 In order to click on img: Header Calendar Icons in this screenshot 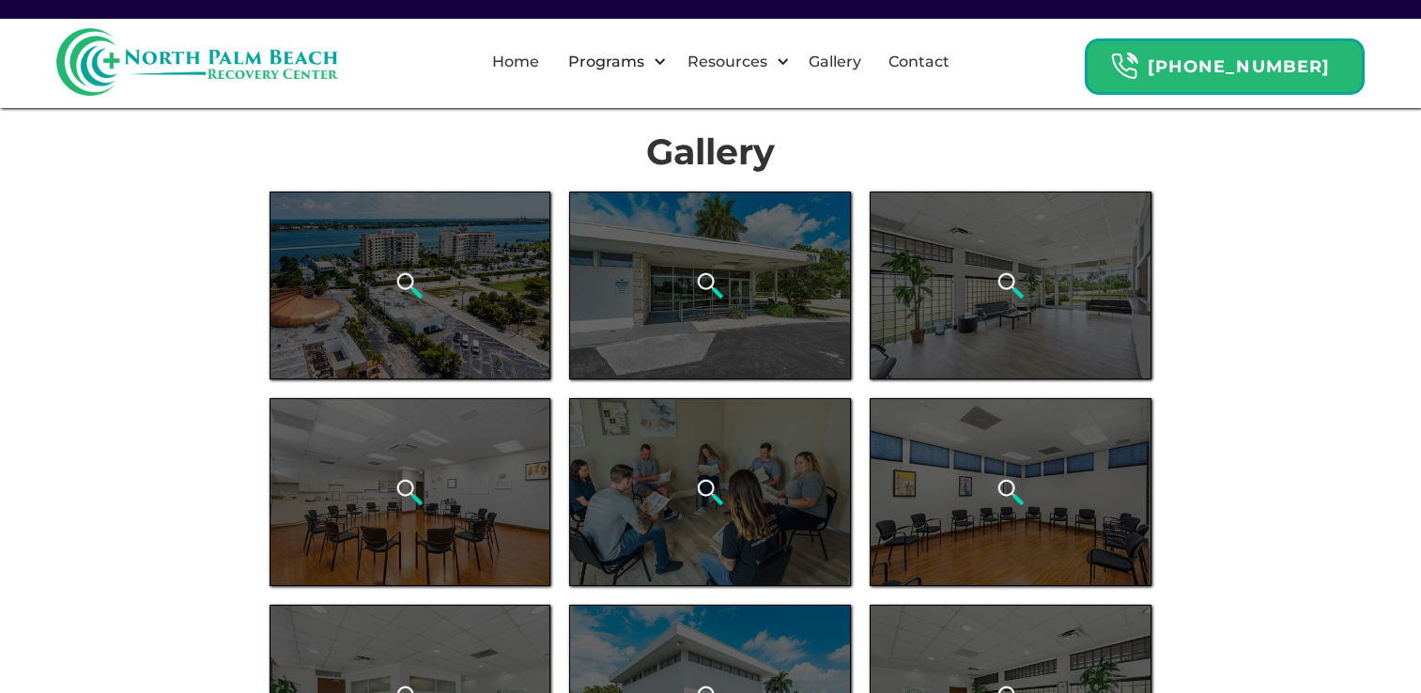, I will do `click(1125, 66)`.